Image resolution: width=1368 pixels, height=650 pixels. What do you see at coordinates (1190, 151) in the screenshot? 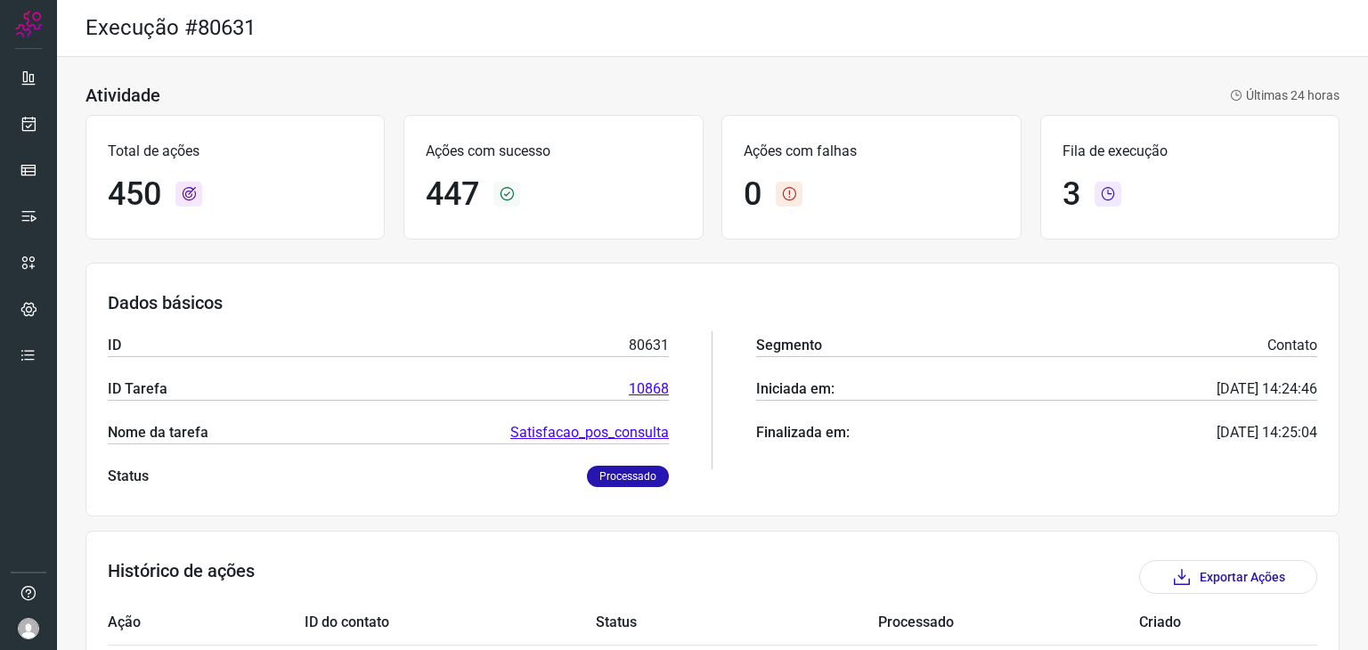
I see `p: Fila de execução` at bounding box center [1190, 151].